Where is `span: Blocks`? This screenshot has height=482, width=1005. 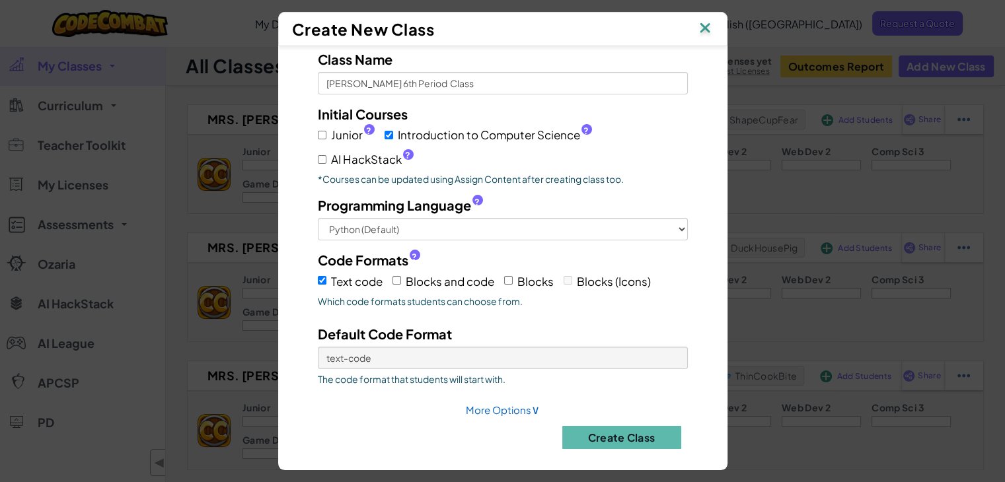
span: Blocks is located at coordinates (535, 281).